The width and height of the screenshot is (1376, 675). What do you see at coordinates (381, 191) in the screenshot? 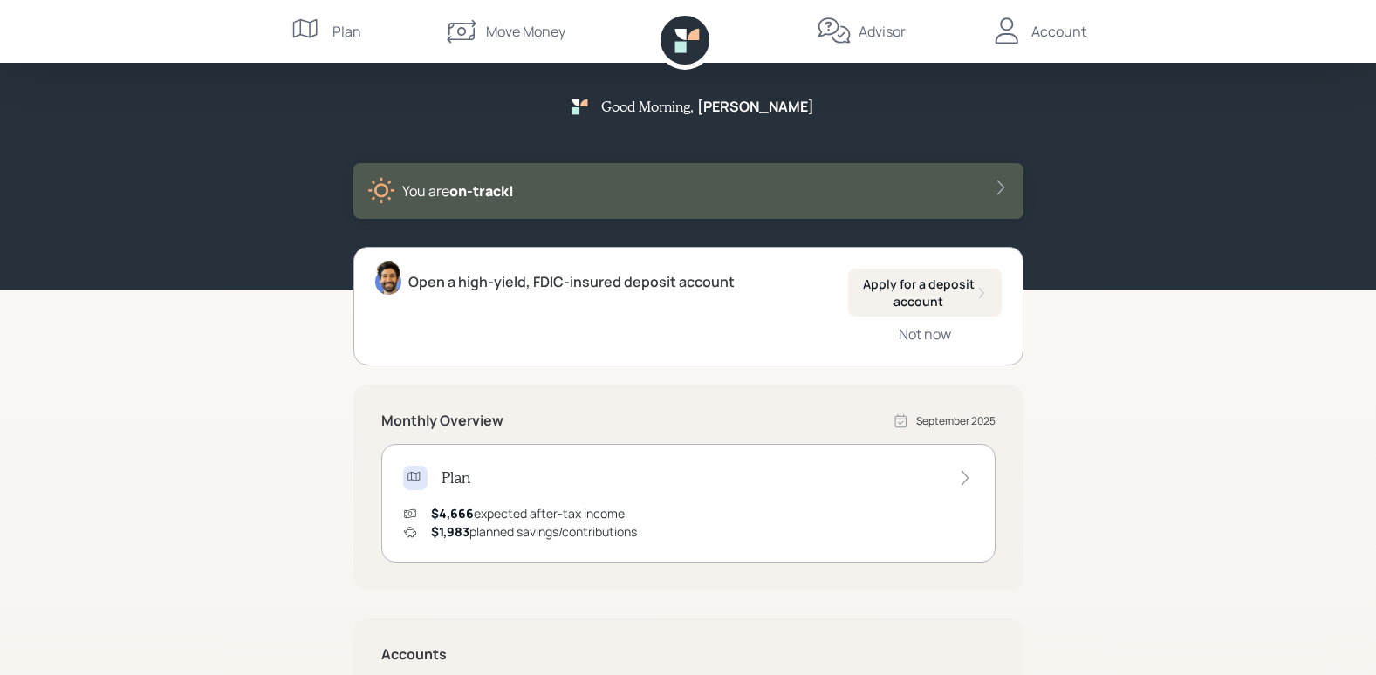
I see `img: sunny-XHVQM73Q.digested.png` at bounding box center [381, 191].